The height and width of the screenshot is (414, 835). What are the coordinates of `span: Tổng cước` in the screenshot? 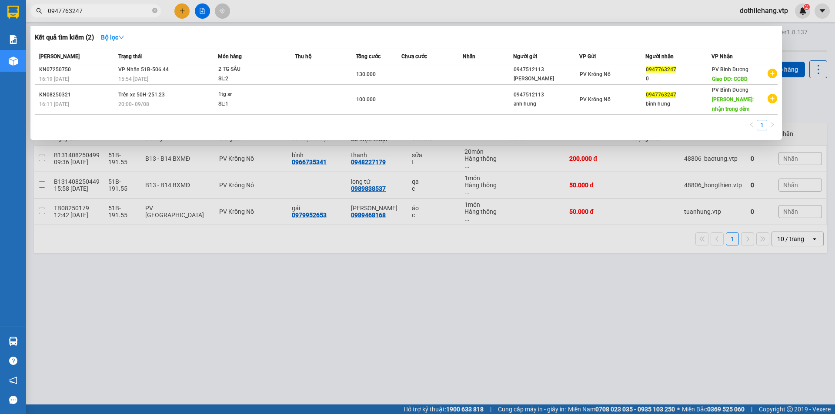 It's located at (368, 57).